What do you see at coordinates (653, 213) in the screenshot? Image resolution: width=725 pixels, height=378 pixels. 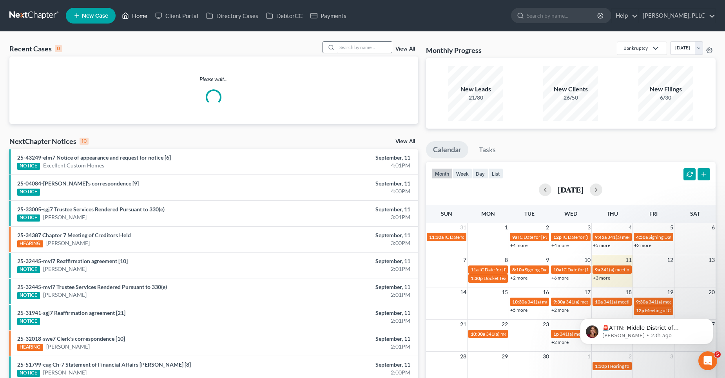 I see `span: Fri` at bounding box center [653, 213].